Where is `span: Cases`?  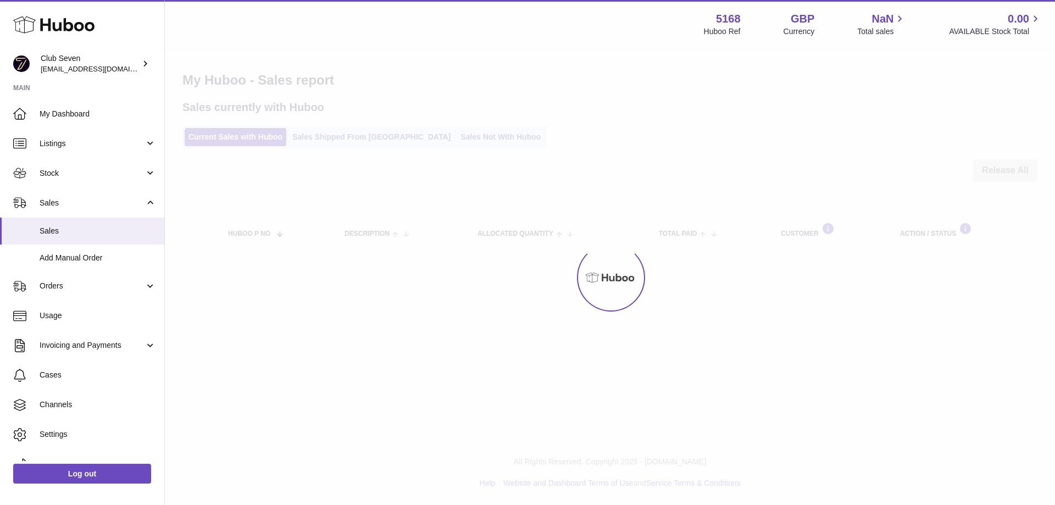
span: Cases is located at coordinates (98, 375).